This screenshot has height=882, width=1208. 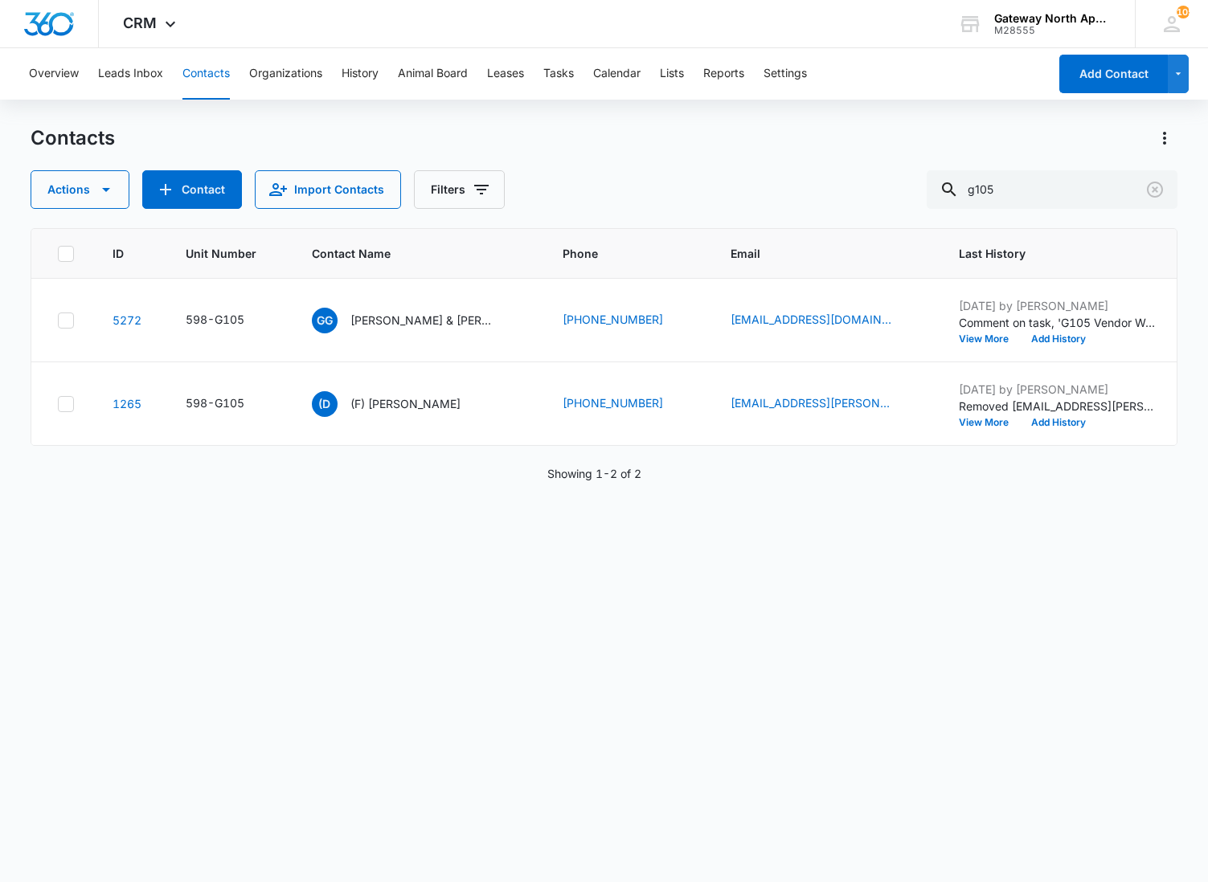 What do you see at coordinates (627, 404) in the screenshot?
I see `div: Phone - (970) 775-4388 - Select to Edit Field` at bounding box center [627, 404].